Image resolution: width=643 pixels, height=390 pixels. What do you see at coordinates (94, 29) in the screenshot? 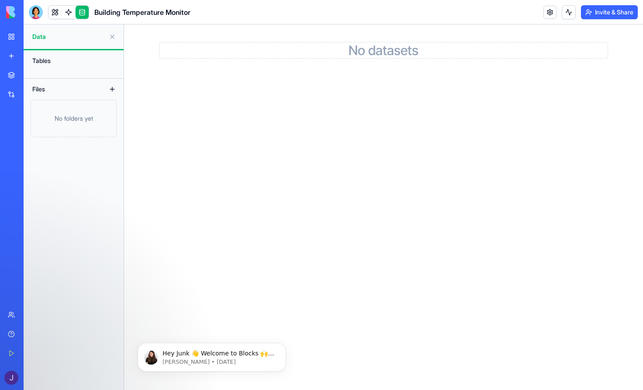
I see `p: Hey Junk 👋 Welcome to Blocks 🙌 I'm here if you have any questions!` at bounding box center [94, 29].